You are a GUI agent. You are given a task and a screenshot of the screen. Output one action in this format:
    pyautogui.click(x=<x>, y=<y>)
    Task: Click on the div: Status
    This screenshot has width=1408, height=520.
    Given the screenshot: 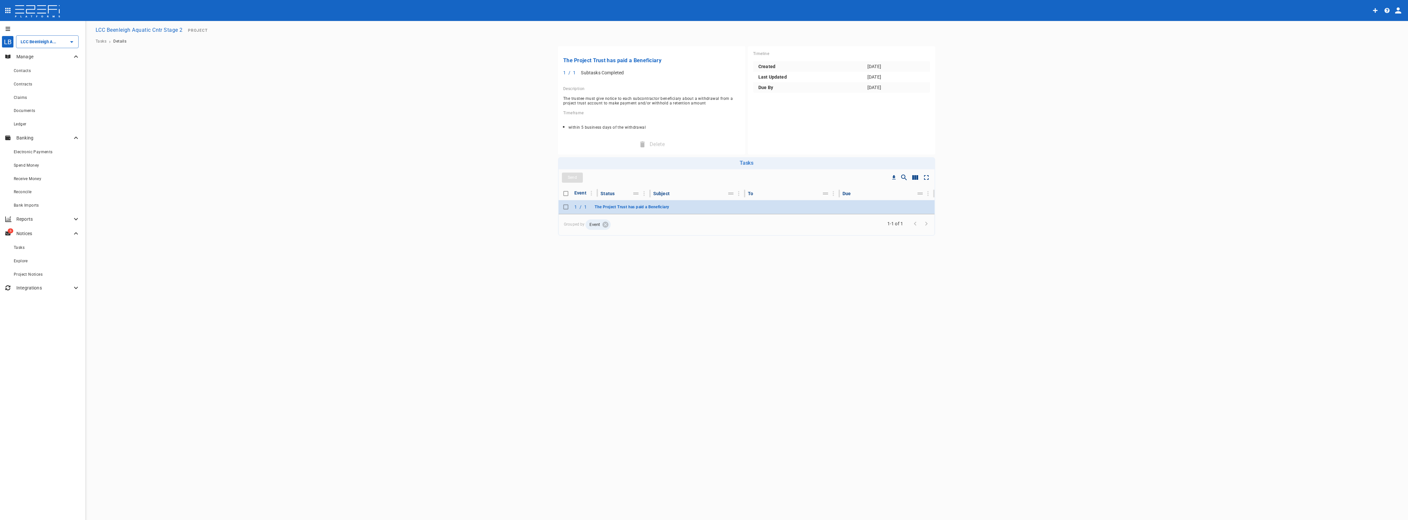 What is the action you would take?
    pyautogui.click(x=607, y=194)
    